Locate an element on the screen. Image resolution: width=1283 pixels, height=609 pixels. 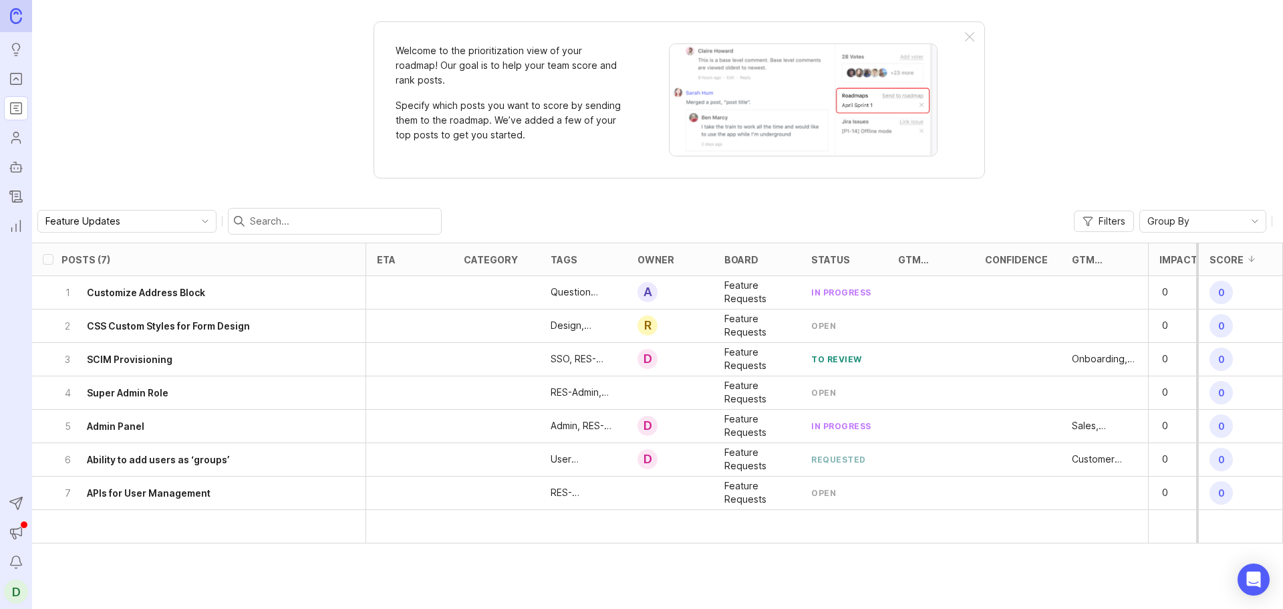
p: Customer Success is located at coordinates (1104, 459).